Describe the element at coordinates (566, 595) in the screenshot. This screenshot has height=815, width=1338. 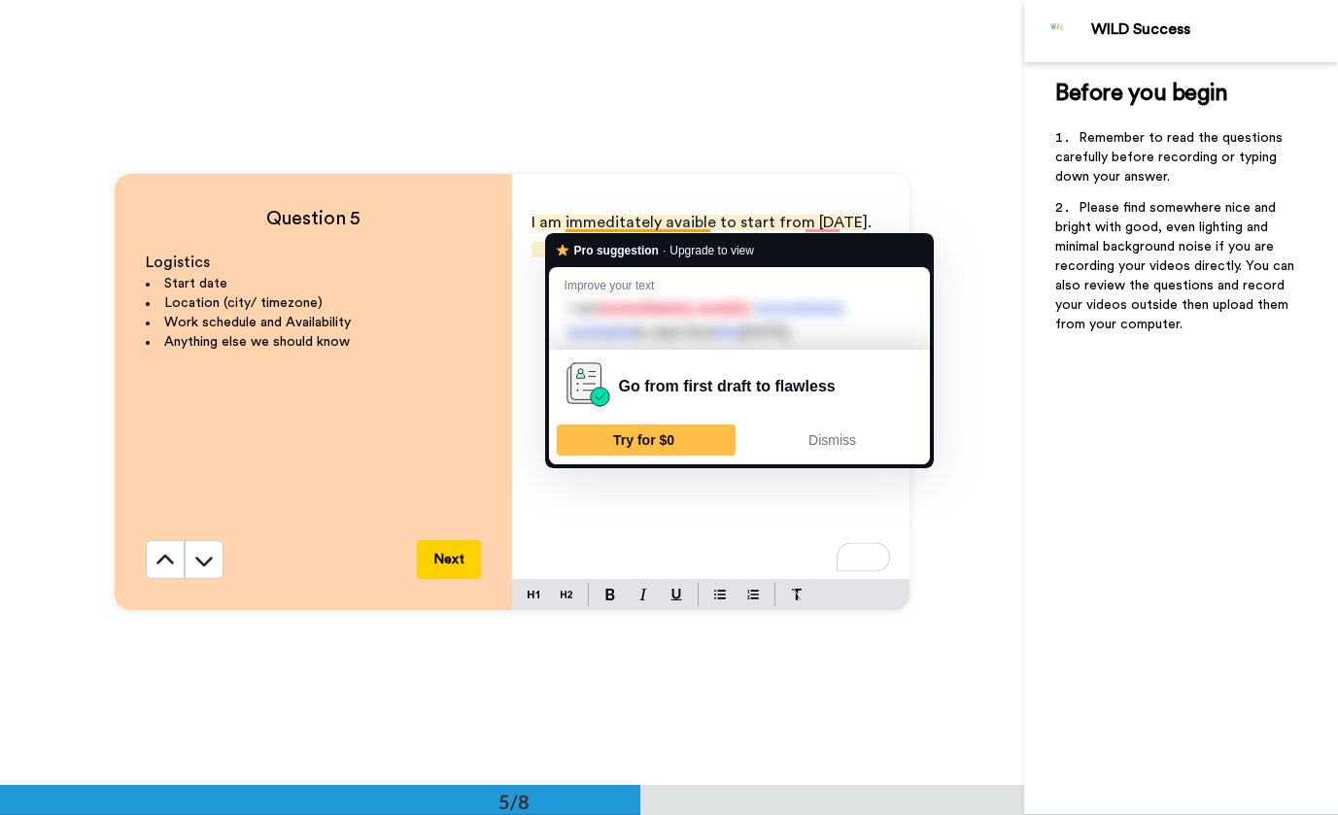
I see `img: heading-two-block.svg` at that location.